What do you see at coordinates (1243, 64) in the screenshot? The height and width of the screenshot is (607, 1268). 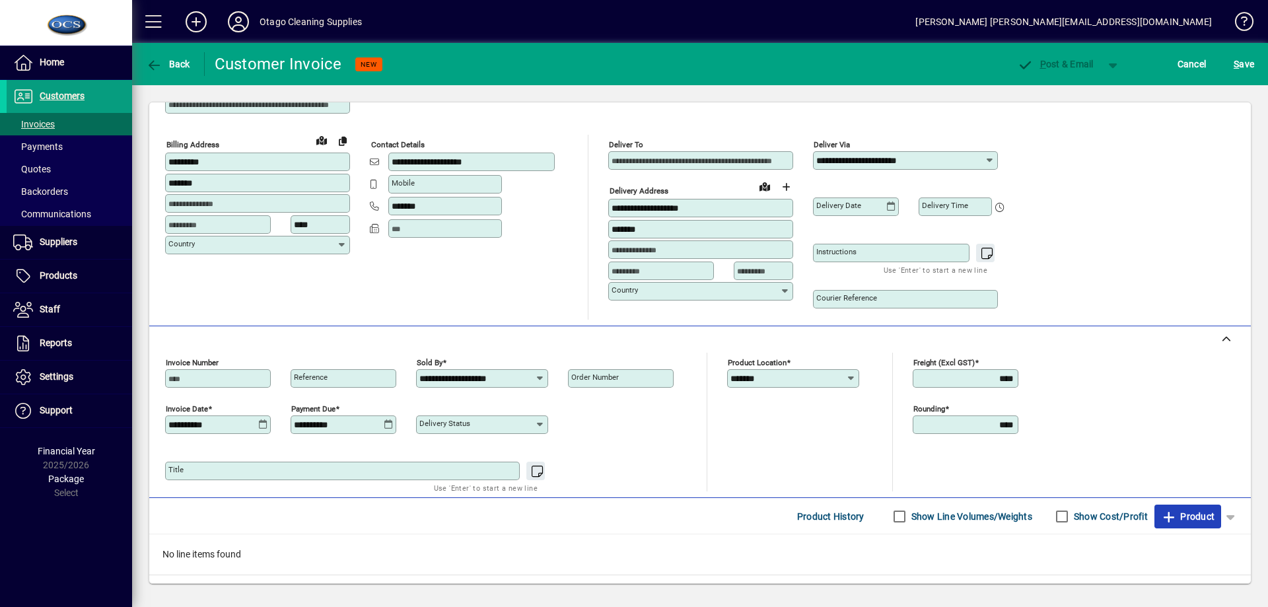 I see `button: Save` at bounding box center [1243, 64].